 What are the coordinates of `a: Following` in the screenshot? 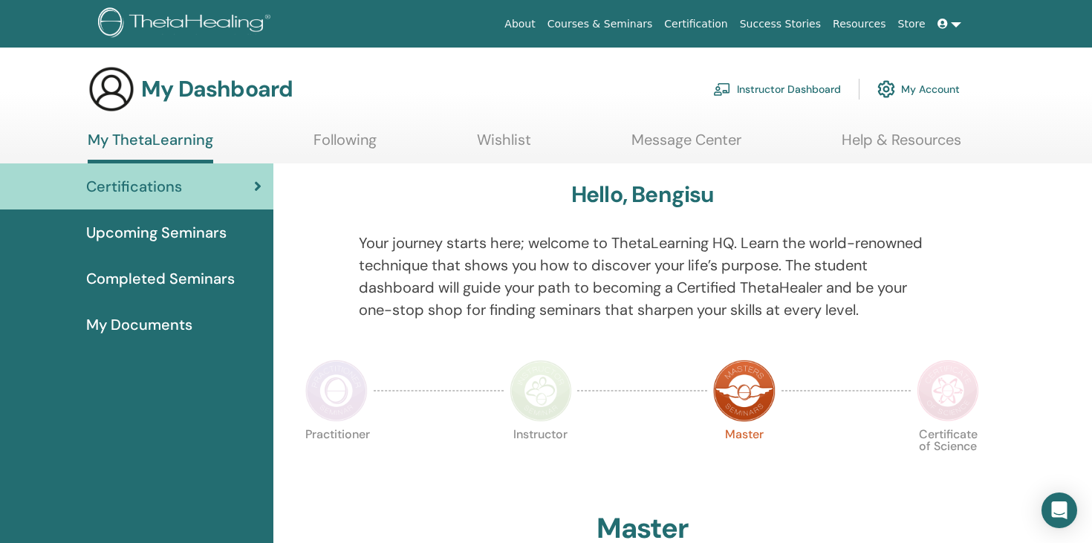 It's located at (345, 145).